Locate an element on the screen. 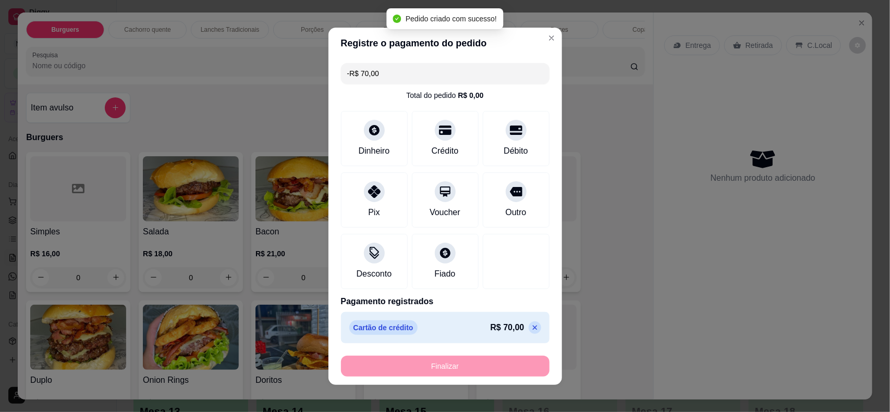 Image resolution: width=890 pixels, height=412 pixels. p: Cartão de crédito is located at coordinates (383, 328).